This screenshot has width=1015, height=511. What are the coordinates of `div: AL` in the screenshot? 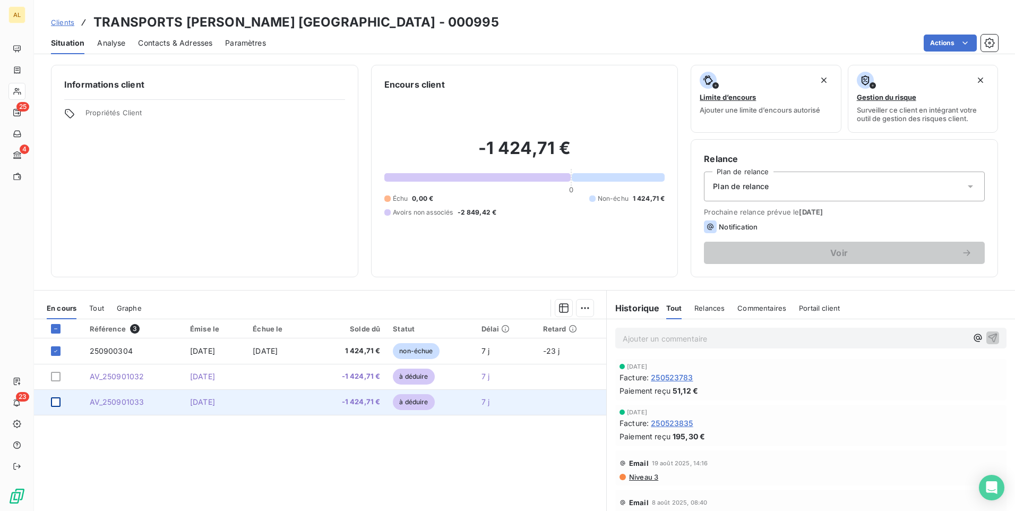 It's located at (17, 15).